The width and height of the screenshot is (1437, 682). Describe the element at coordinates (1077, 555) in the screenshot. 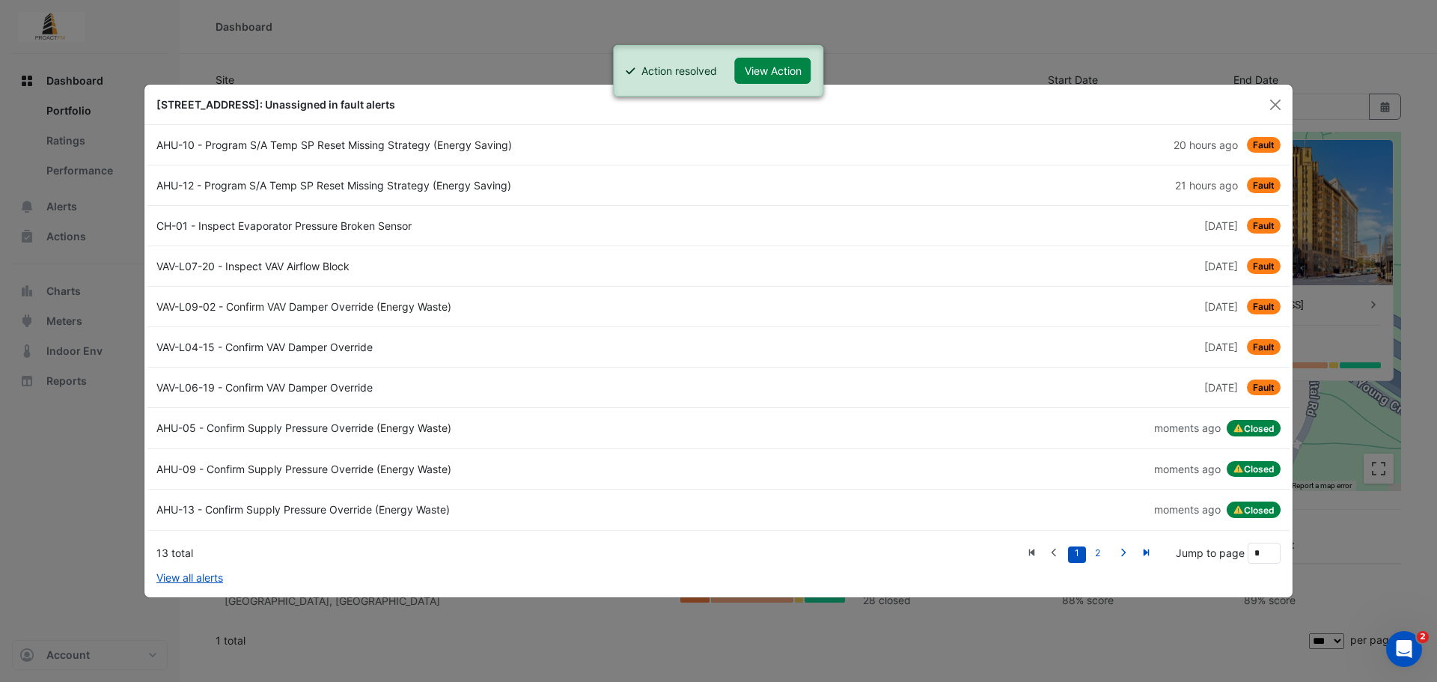

I see `a: 1` at that location.